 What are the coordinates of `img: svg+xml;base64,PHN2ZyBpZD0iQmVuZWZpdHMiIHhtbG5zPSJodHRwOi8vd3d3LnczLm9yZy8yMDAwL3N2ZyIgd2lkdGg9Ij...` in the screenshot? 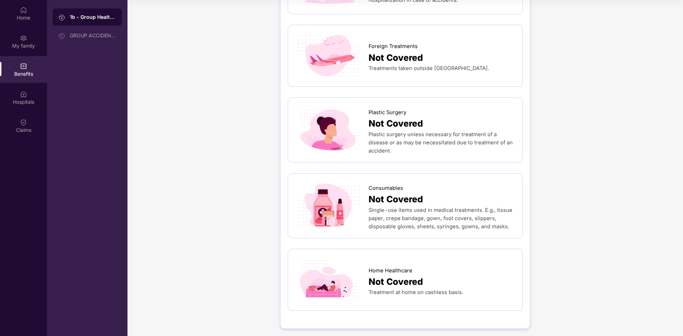 It's located at (23, 66).